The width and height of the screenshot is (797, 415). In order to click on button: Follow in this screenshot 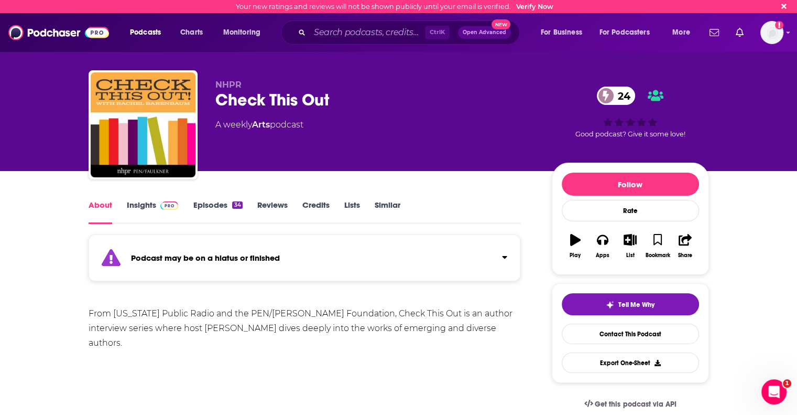, I will do `click(630, 184)`.